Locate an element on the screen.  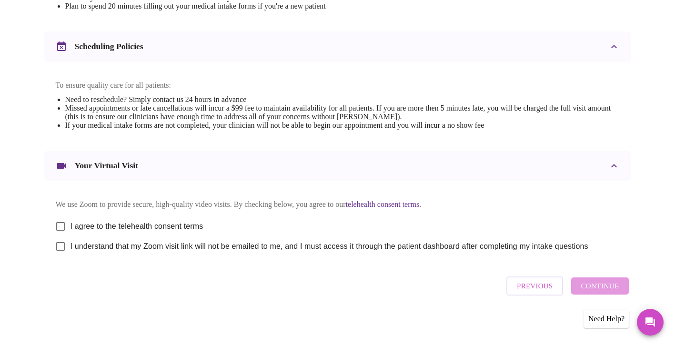
span: Previous is located at coordinates (534, 286).